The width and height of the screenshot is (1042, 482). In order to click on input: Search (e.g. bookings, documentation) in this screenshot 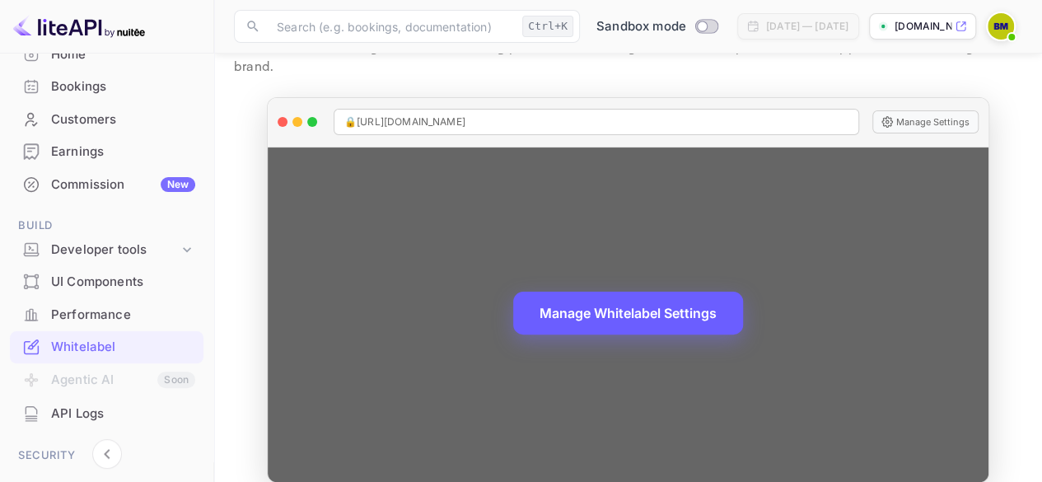, I will do `click(391, 26)`.